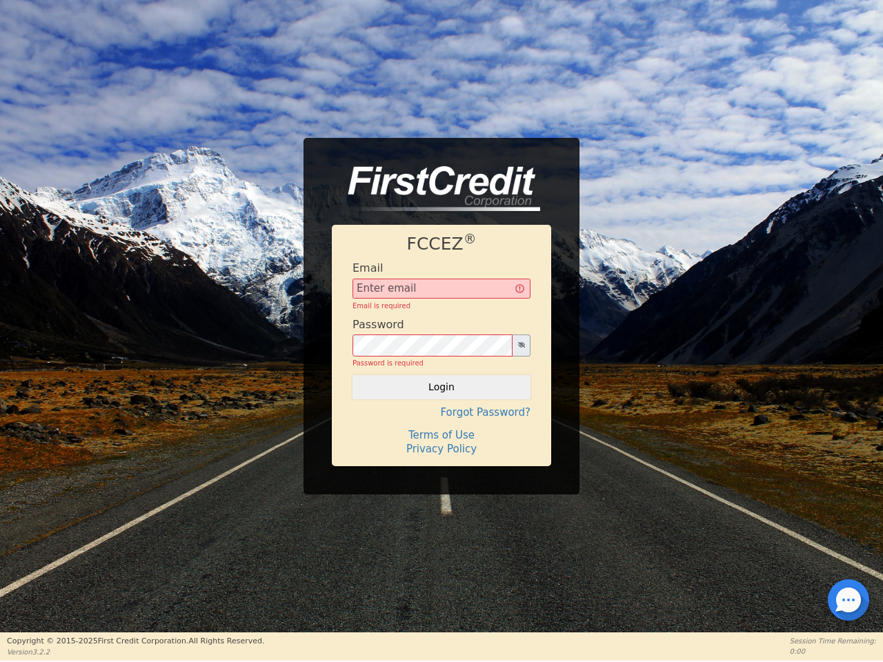 This screenshot has width=883, height=662. What do you see at coordinates (441, 244) in the screenshot?
I see `h1: FCCEZ` at bounding box center [441, 244].